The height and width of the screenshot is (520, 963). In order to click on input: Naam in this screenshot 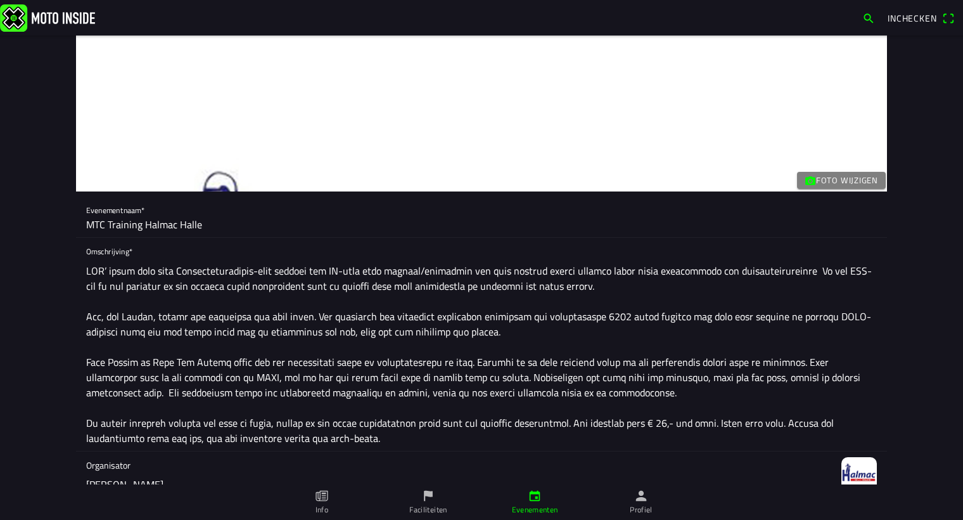, I will do `click(482, 224)`.